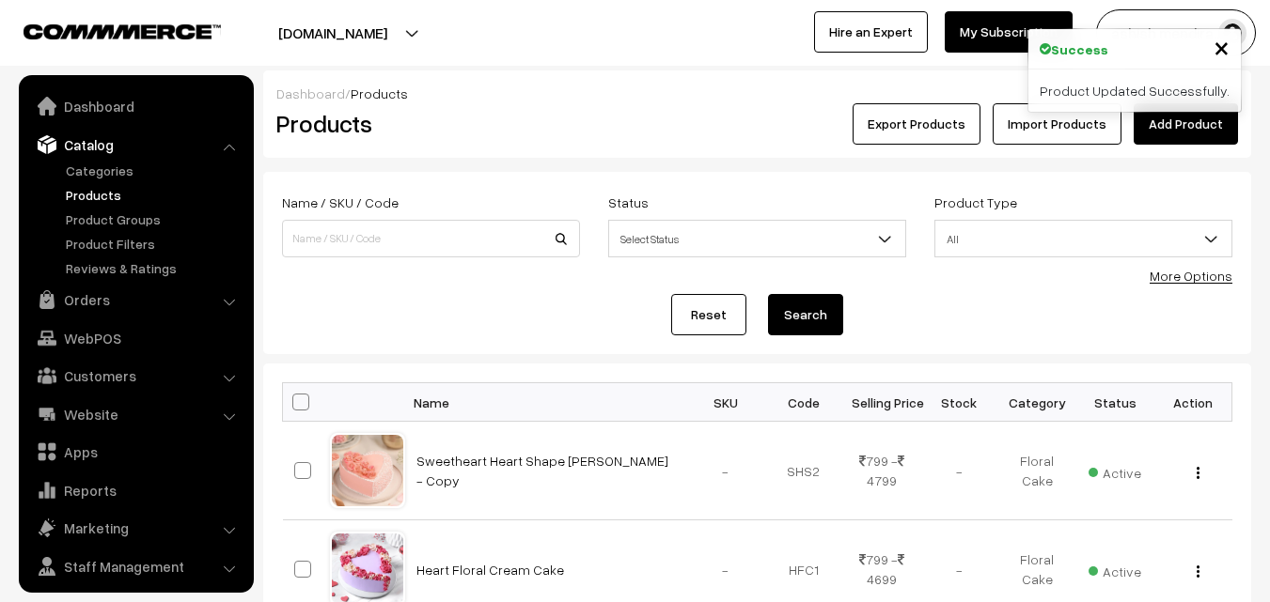 The width and height of the screenshot is (1270, 602). Describe the element at coordinates (135, 567) in the screenshot. I see `a: Staff Management` at that location.